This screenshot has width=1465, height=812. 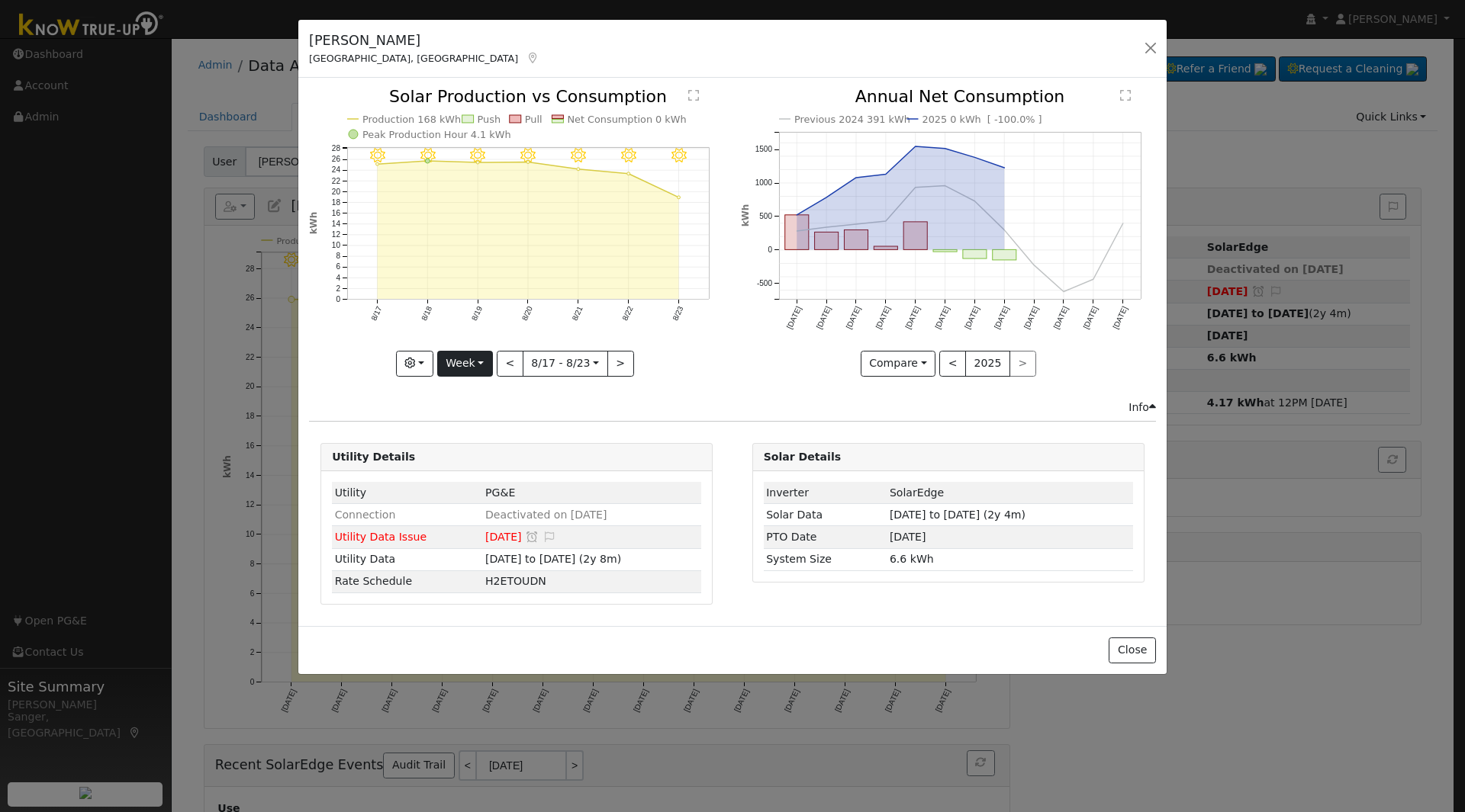 What do you see at coordinates (533, 58) in the screenshot?
I see `a: Map` at bounding box center [533, 58].